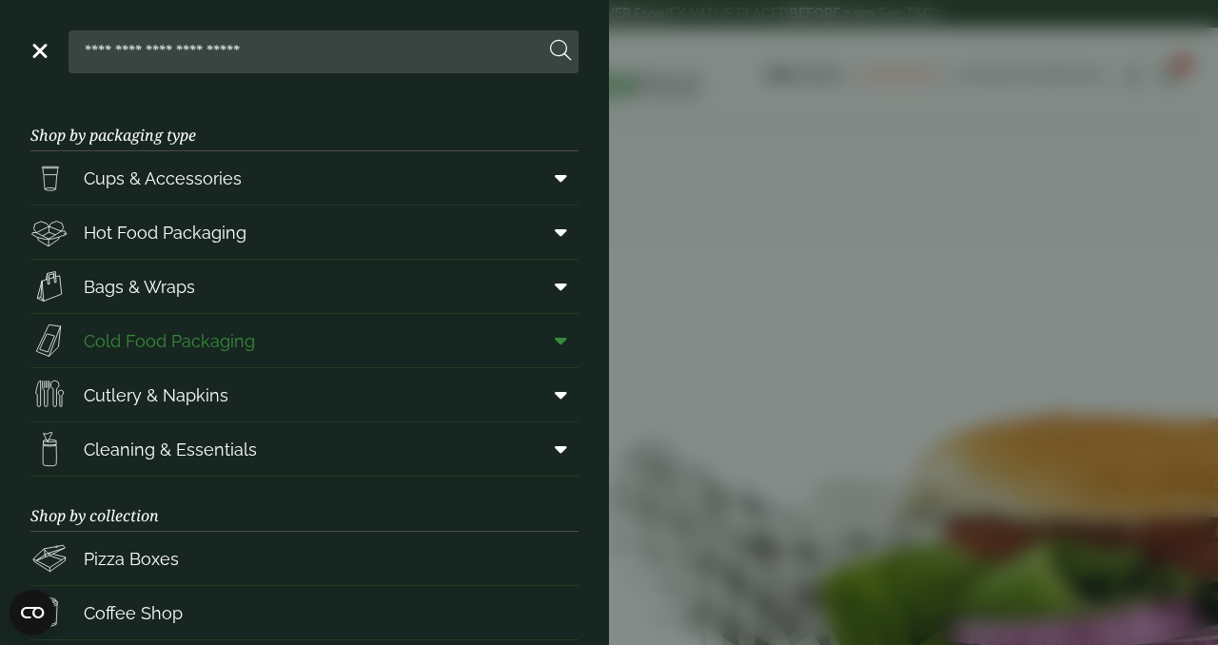 This screenshot has height=645, width=1218. What do you see at coordinates (32, 613) in the screenshot?
I see `button: Open CMP widget` at bounding box center [32, 613].